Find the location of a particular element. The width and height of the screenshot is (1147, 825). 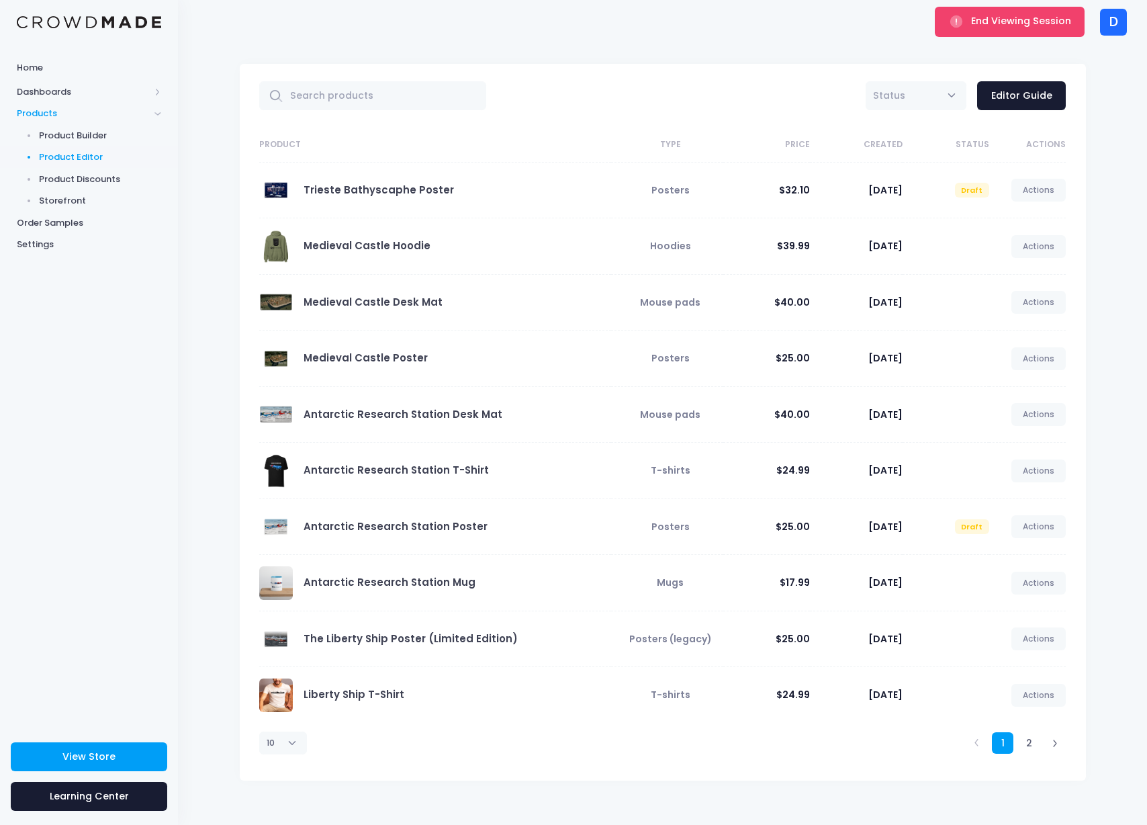

span: Learning Center is located at coordinates (89, 796).